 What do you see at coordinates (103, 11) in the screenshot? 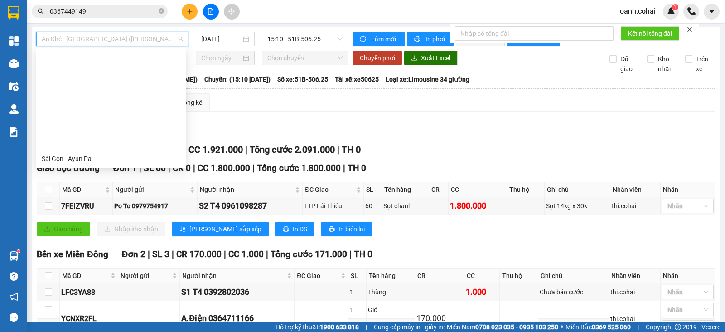
I see `input: Tìm tên, số ĐT hoặc mã đơn` at bounding box center [103, 11].